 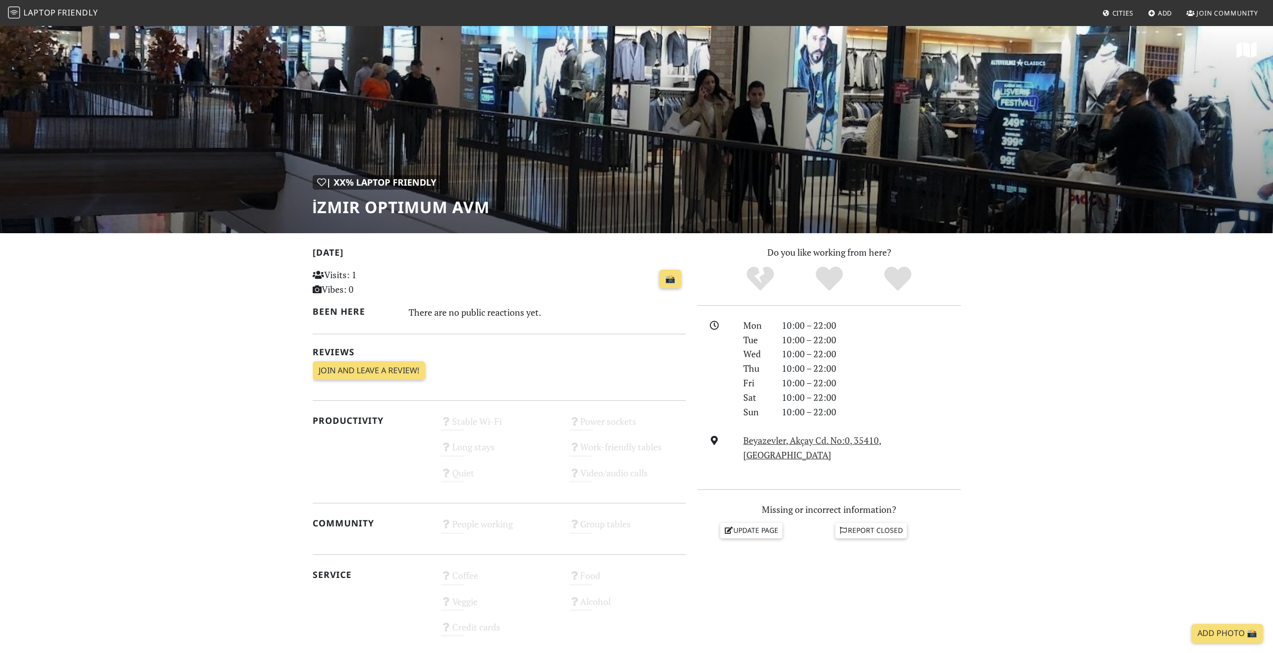 What do you see at coordinates (756, 412) in the screenshot?
I see `div: Sun` at bounding box center [756, 412].